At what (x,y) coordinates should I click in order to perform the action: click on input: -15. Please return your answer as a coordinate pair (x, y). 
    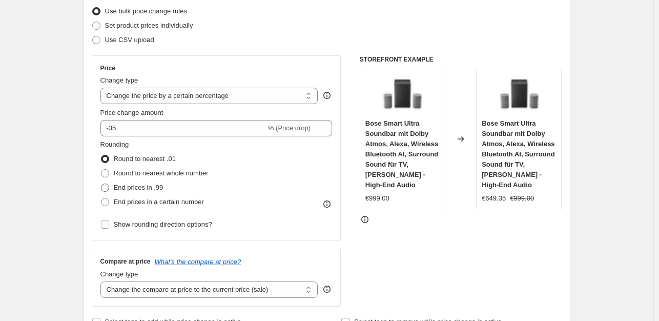
    Looking at the image, I should click on (183, 128).